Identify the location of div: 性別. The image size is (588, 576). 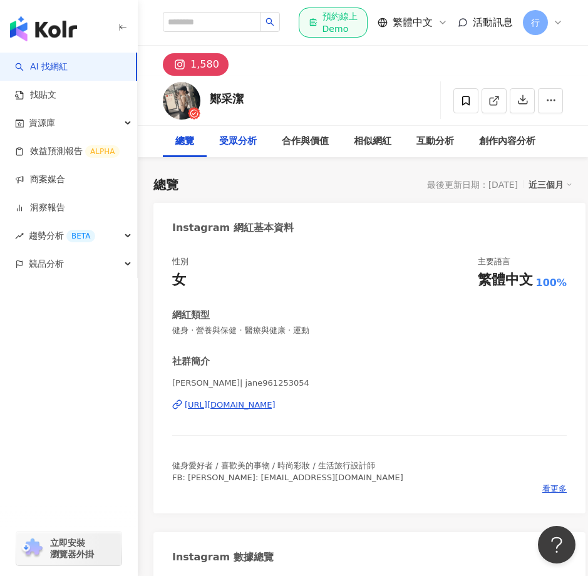
(180, 262).